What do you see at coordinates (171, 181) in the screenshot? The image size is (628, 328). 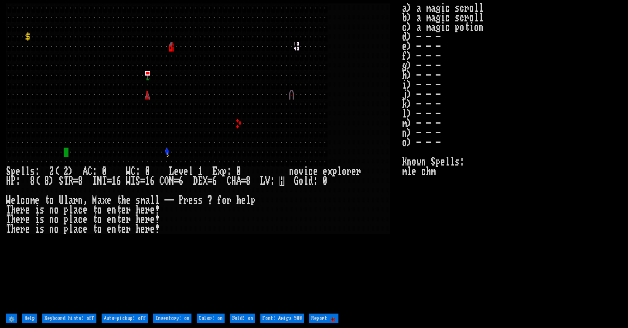 I see `div: N` at bounding box center [171, 181].